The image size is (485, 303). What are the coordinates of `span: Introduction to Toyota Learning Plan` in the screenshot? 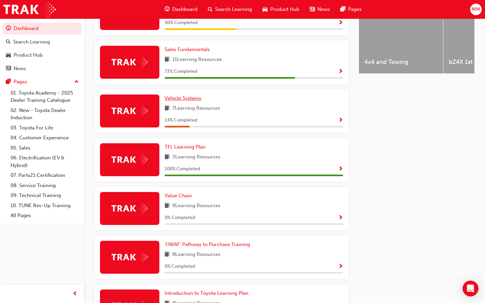 It's located at (206, 293).